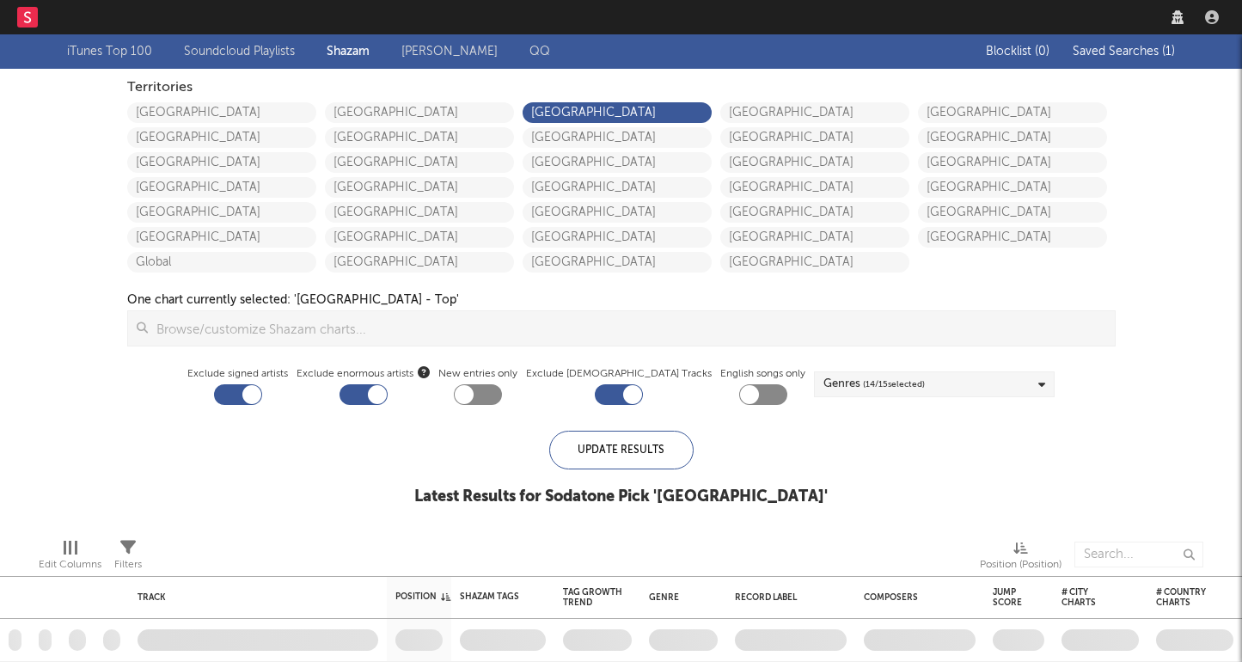 The width and height of the screenshot is (1242, 662). What do you see at coordinates (1225, 597) in the screenshot?
I see `button: Filter by # Country Charts` at bounding box center [1225, 597].